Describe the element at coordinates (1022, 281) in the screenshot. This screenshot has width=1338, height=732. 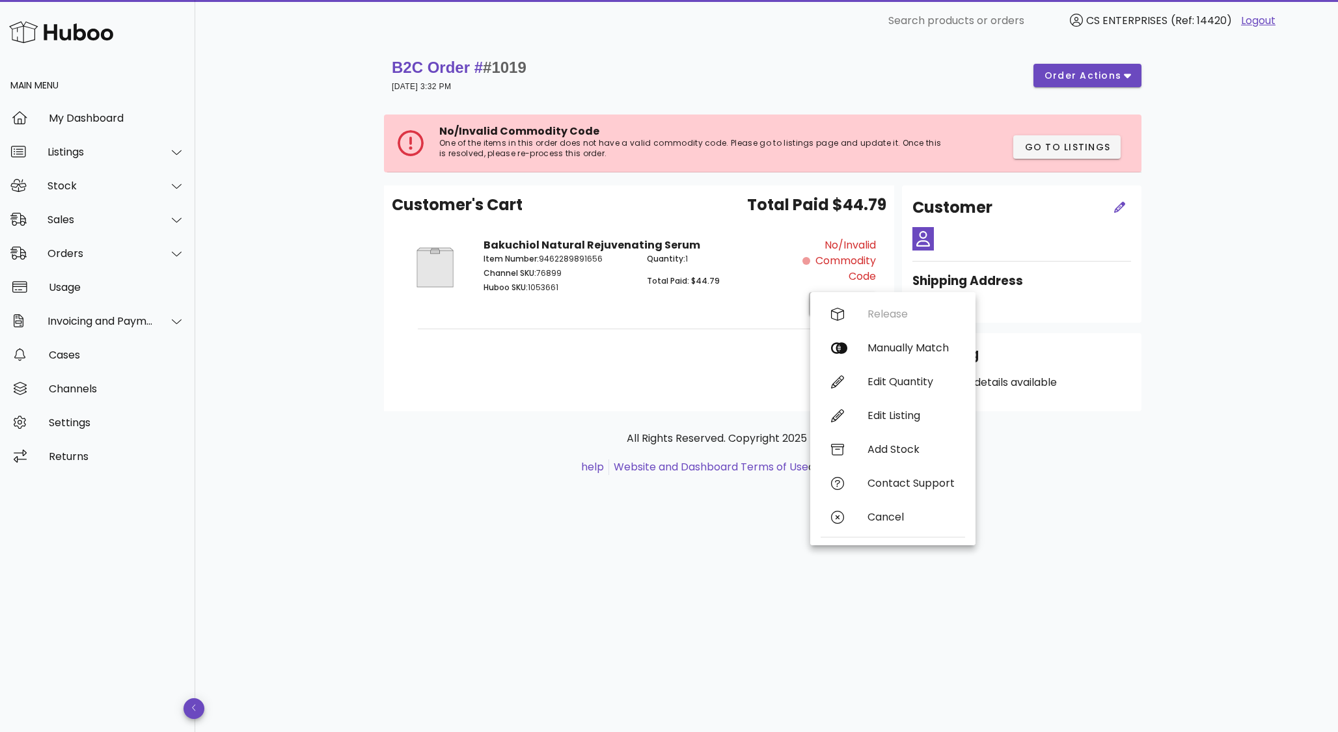
I see `h3: Shipping Address` at that location.